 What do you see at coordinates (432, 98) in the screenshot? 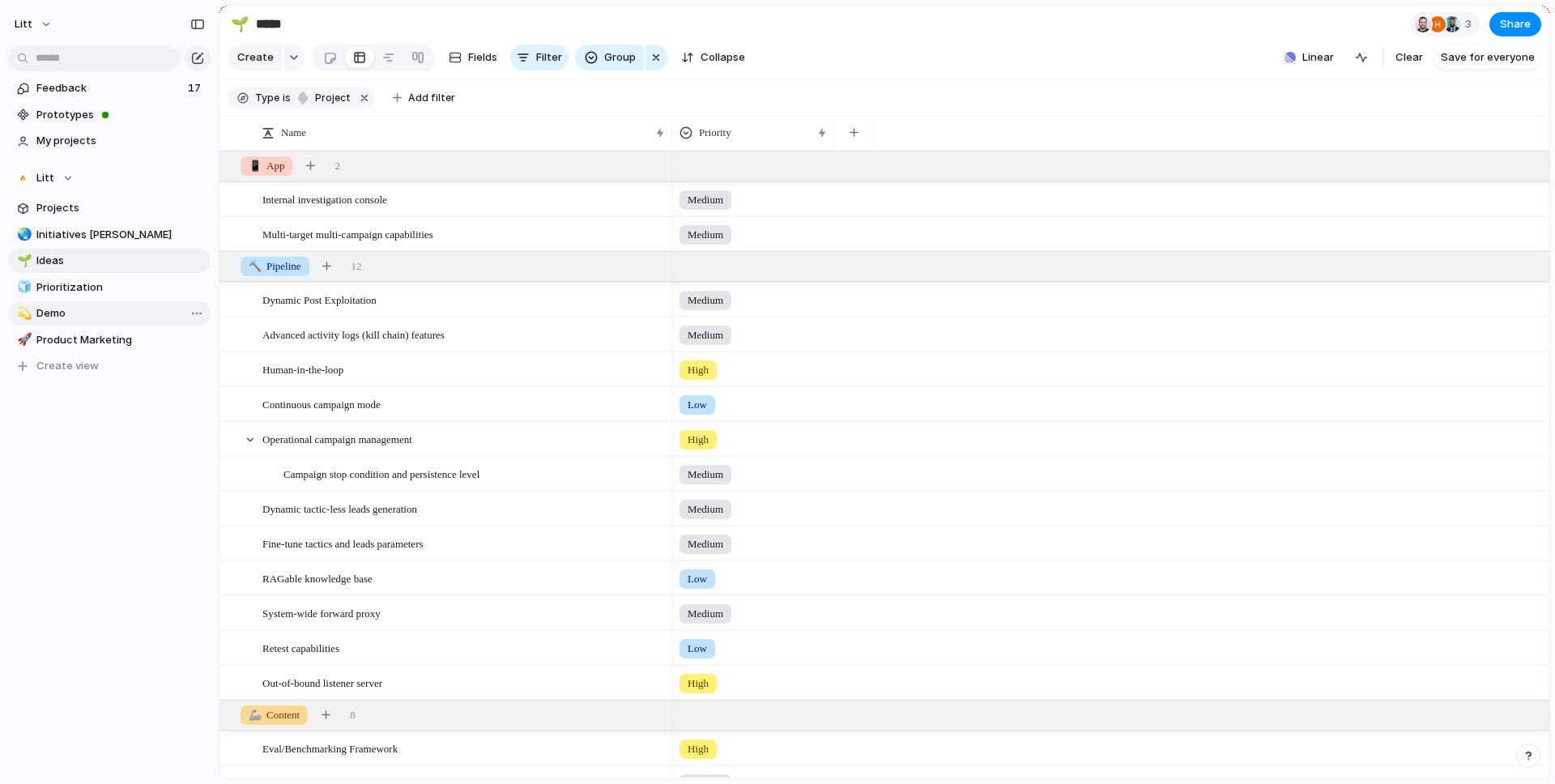
I see `span: Add filter` at bounding box center [432, 98].